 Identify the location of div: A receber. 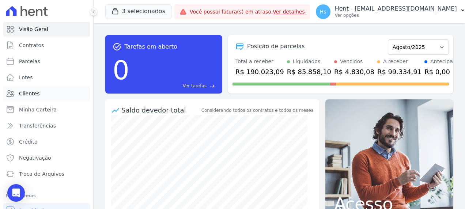
(396, 61).